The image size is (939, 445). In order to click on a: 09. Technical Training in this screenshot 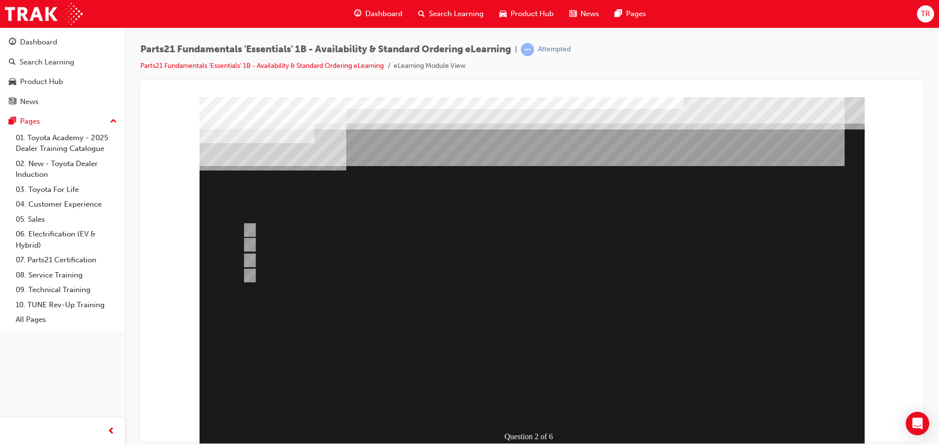, I will do `click(66, 290)`.